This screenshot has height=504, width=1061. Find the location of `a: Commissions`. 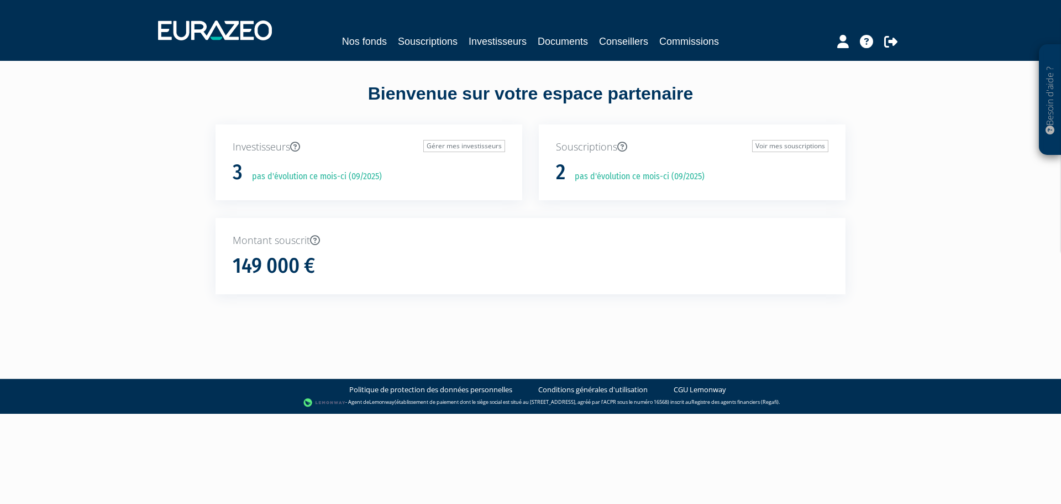

a: Commissions is located at coordinates (689, 41).